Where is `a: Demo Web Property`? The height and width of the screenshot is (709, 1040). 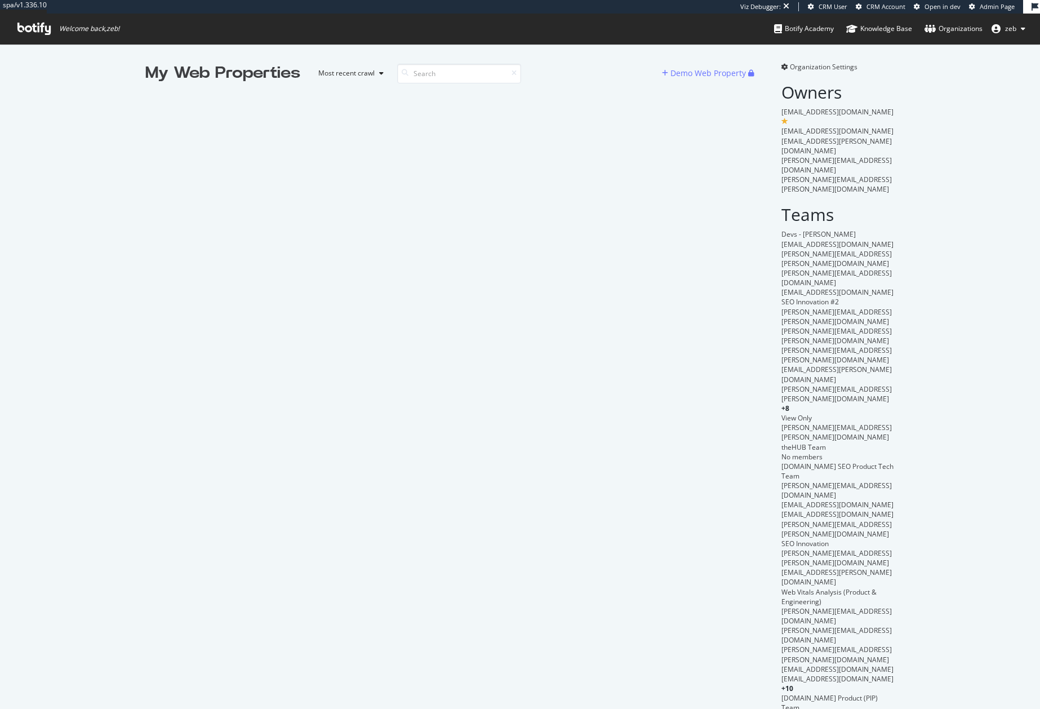 a: Demo Web Property is located at coordinates (705, 73).